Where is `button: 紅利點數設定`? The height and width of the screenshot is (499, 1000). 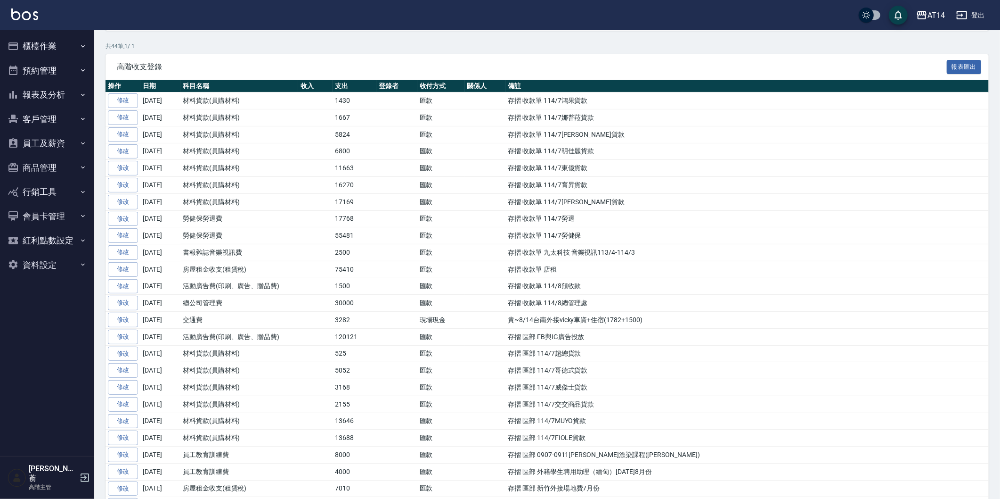
button: 紅利點數設定 is located at coordinates (47, 240).